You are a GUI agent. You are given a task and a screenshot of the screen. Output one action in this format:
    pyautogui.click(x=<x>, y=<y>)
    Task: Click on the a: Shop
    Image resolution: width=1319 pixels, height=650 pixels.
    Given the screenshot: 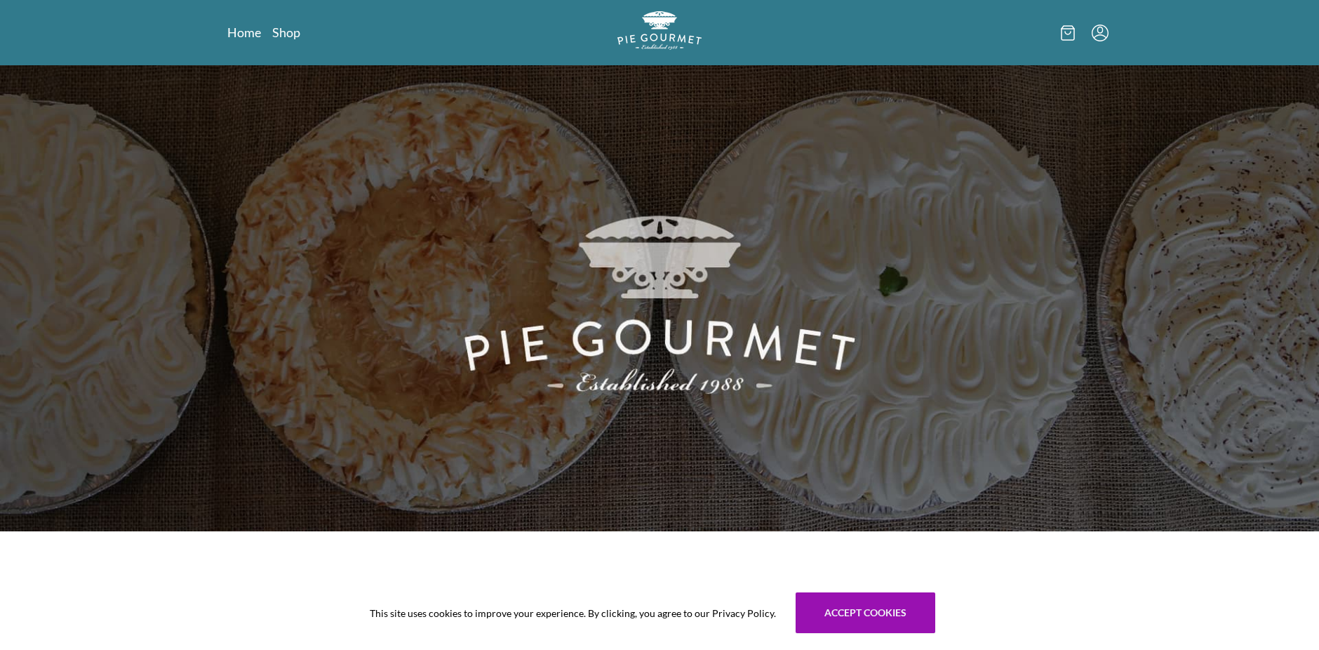 What is the action you would take?
    pyautogui.click(x=286, y=32)
    